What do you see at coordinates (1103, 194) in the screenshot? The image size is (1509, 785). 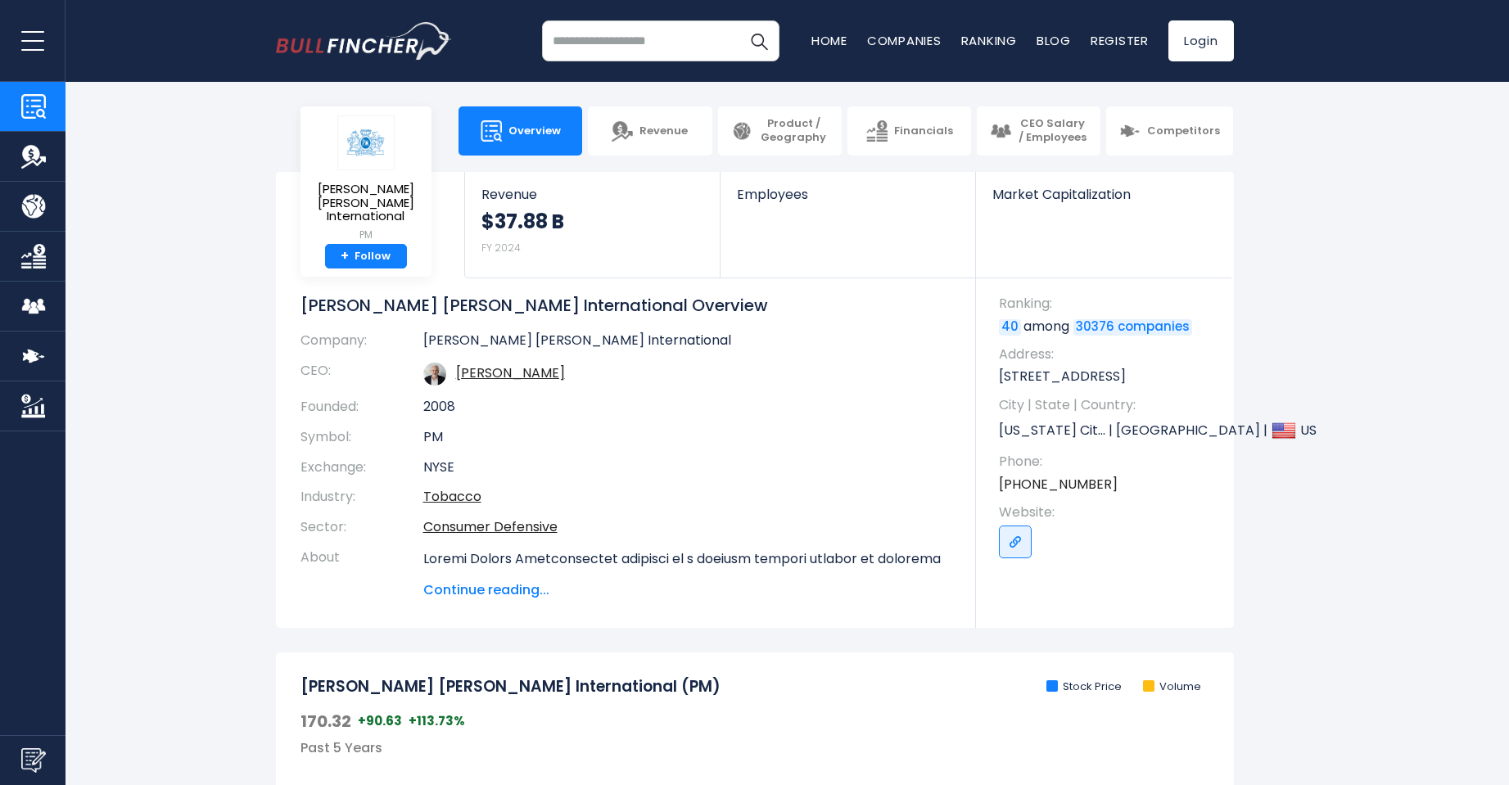 I see `span: Market Capitalization` at bounding box center [1103, 194].